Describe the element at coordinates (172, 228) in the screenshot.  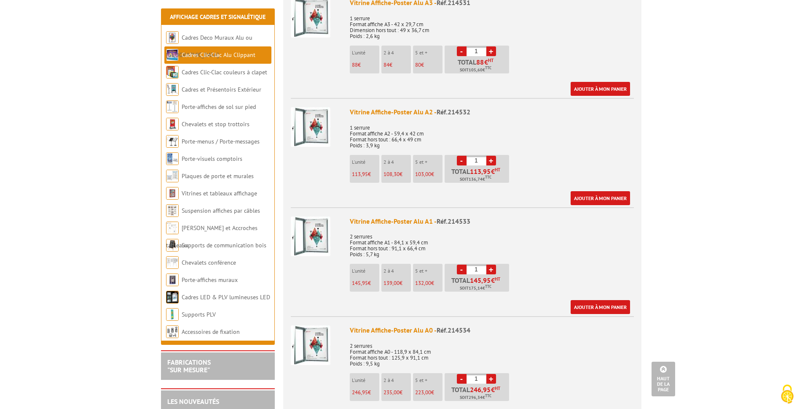
I see `img: Cimaises et Accroches tableaux` at that location.